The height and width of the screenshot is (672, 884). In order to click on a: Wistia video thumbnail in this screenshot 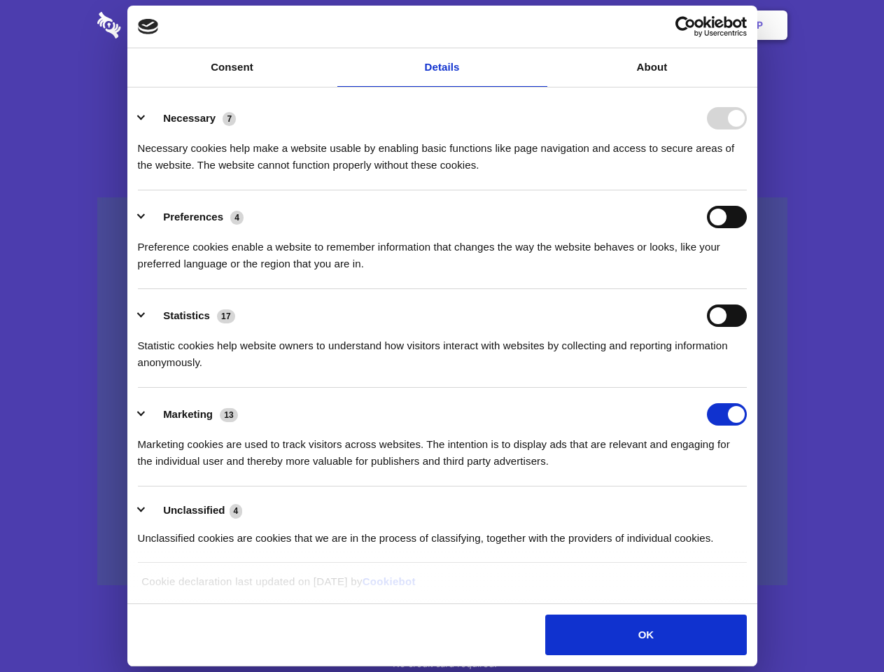, I will do `click(442, 391)`.